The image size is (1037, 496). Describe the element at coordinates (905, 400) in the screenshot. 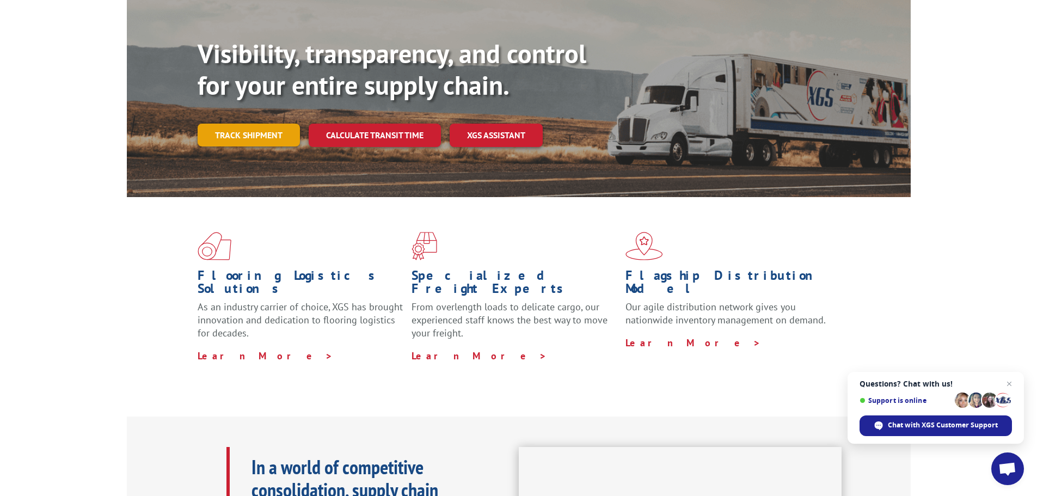

I see `span: Support is online` at that location.